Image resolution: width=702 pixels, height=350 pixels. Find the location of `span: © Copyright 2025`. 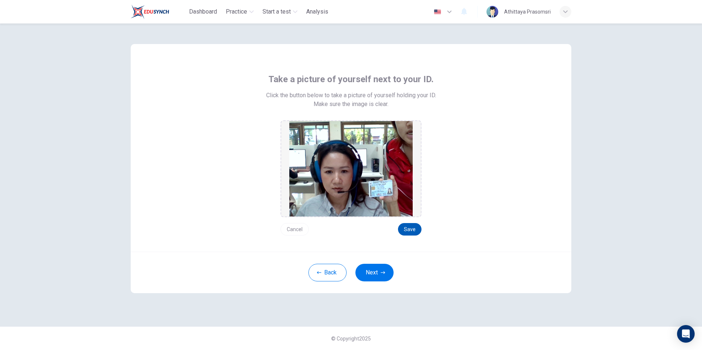

span: © Copyright 2025 is located at coordinates (351, 339).